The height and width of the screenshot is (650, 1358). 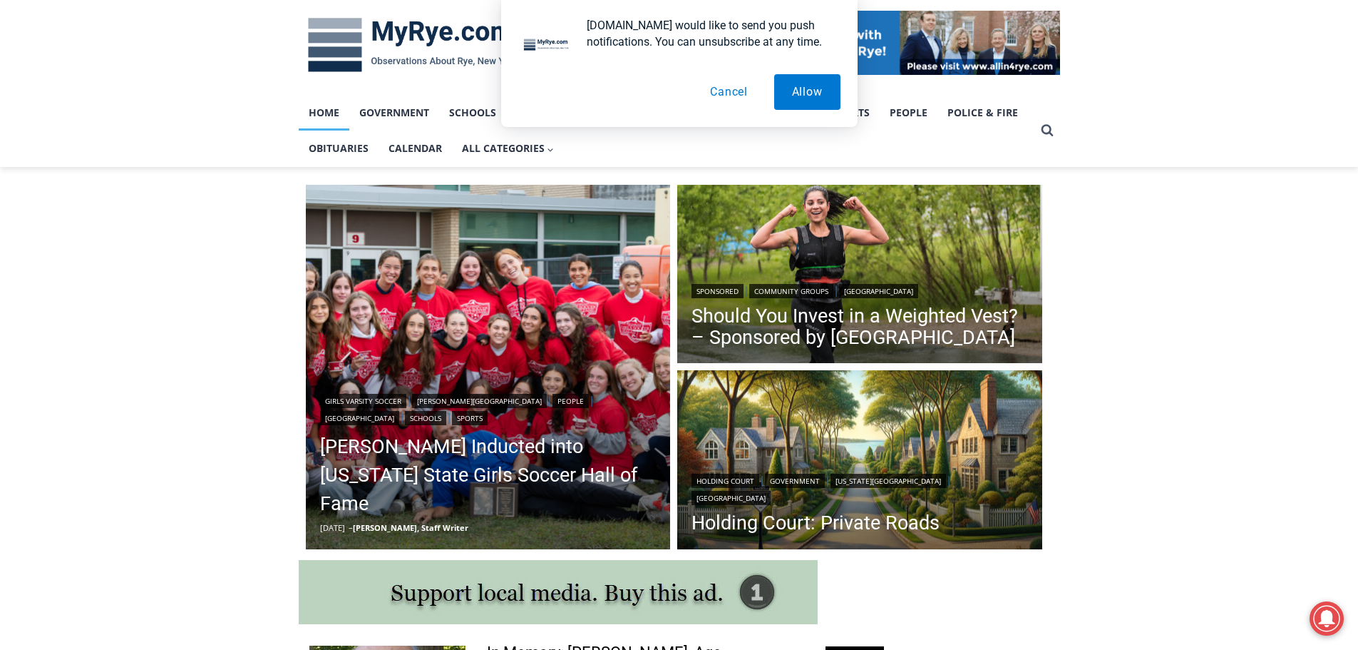 I want to click on a: Girls Varsity Soccer, so click(x=363, y=401).